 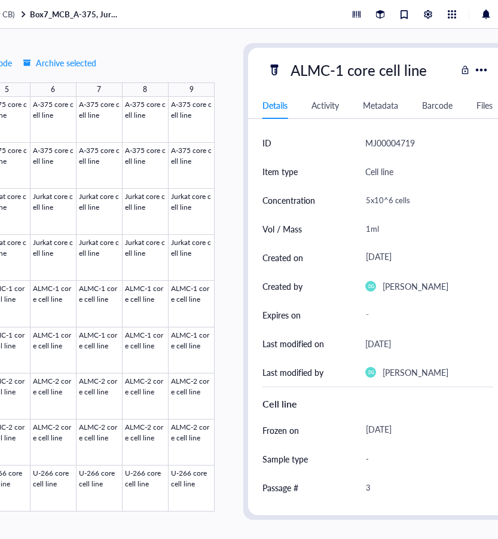 What do you see at coordinates (325, 105) in the screenshot?
I see `div: Activity` at bounding box center [325, 105].